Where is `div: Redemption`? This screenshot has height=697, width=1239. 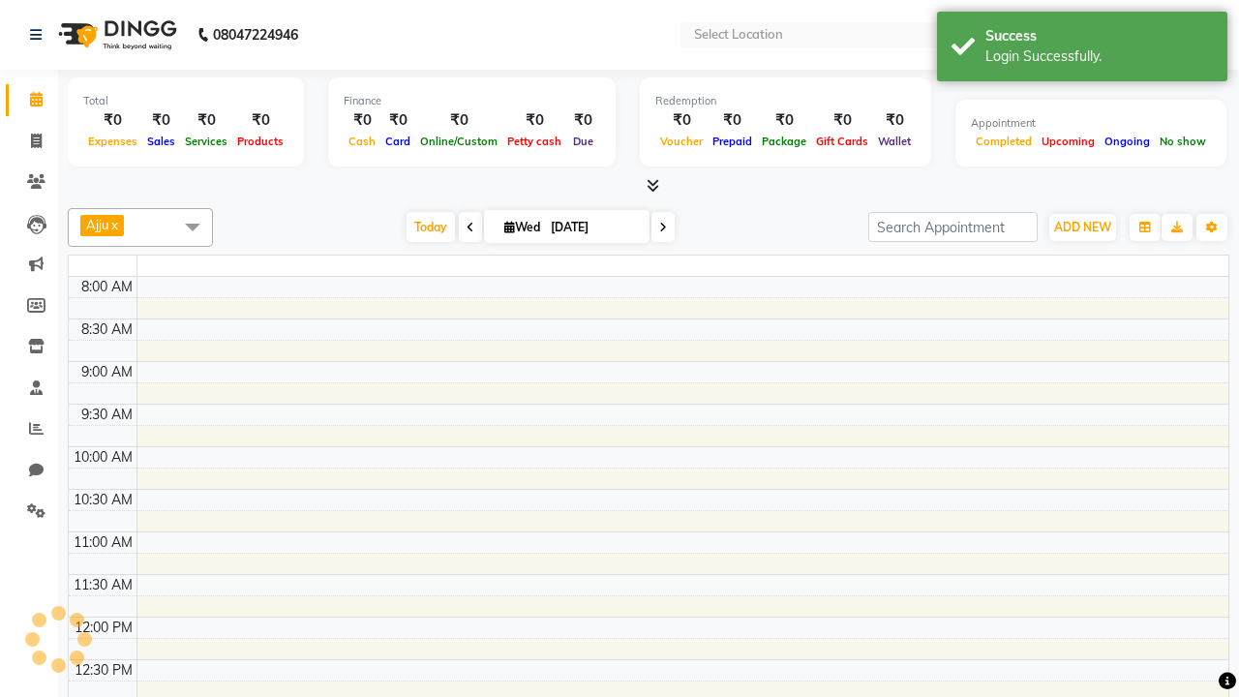
div: Redemption is located at coordinates (785, 101).